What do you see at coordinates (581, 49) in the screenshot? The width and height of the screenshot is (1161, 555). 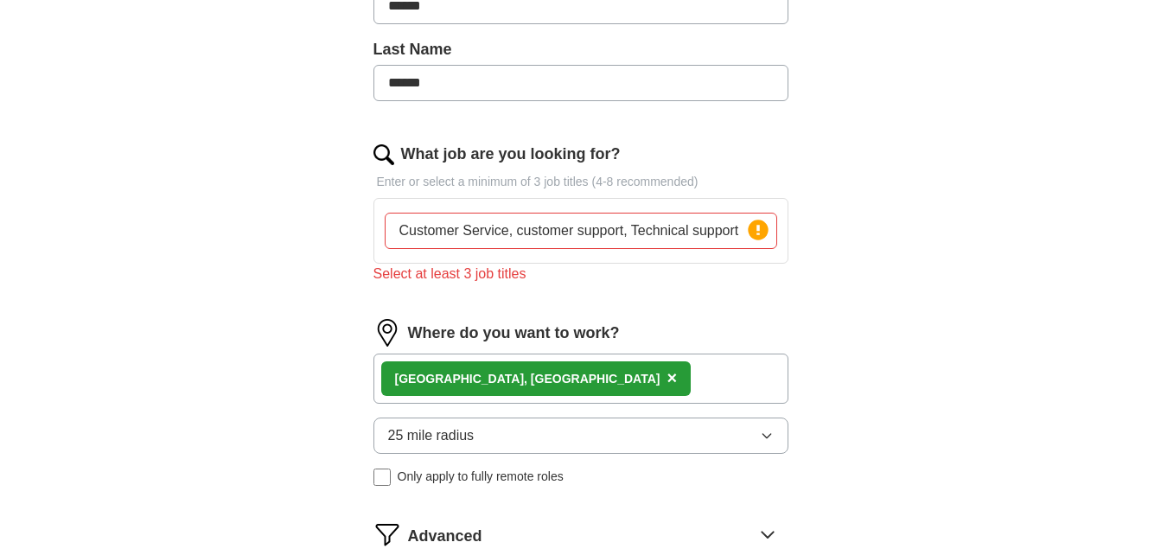 I see `label: Last Name` at bounding box center [581, 49].